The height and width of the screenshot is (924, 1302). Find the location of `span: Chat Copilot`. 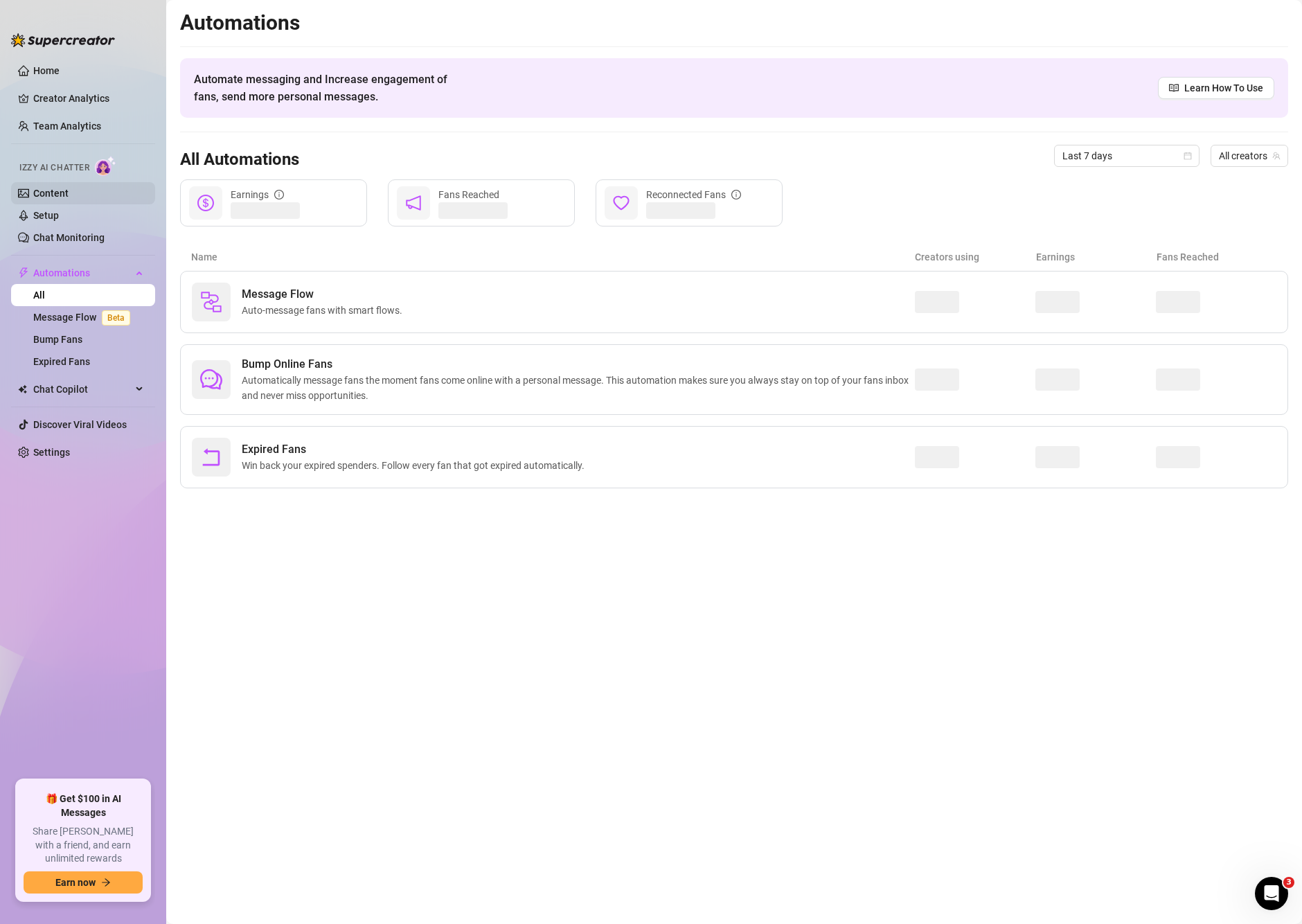

span: Chat Copilot is located at coordinates (83, 390).